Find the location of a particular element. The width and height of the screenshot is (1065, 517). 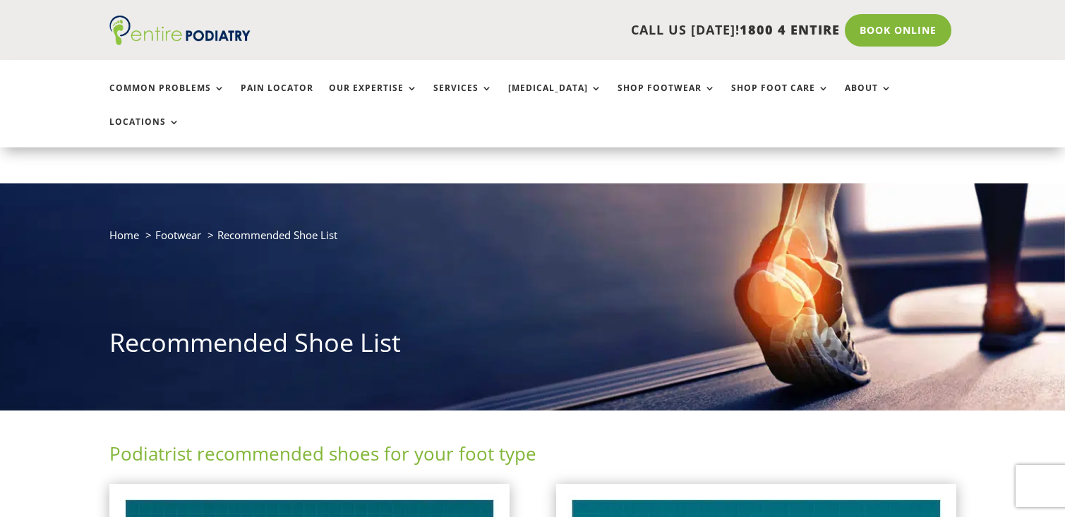

a: Locations is located at coordinates (145, 132).